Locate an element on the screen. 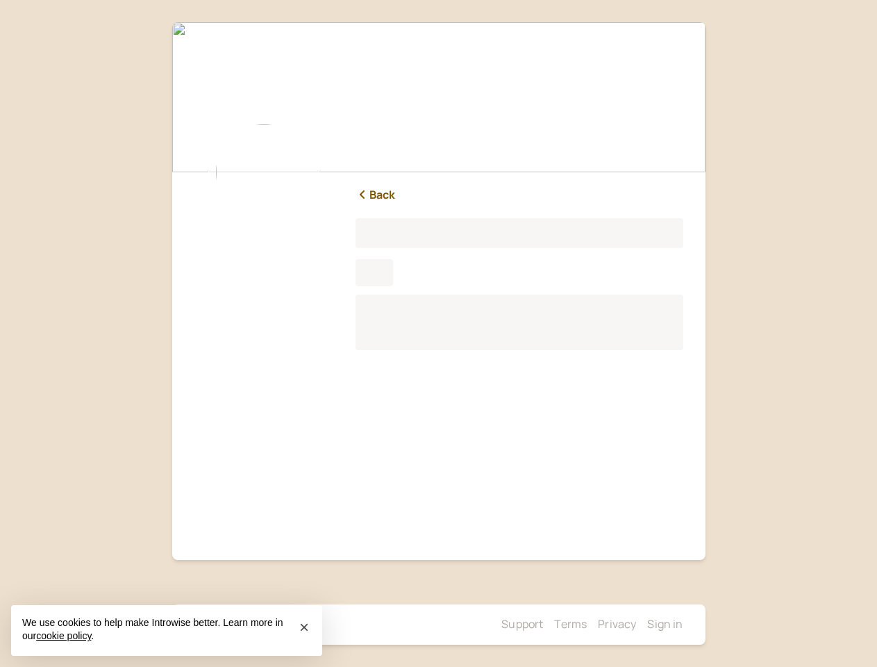  a: cookie policy is located at coordinates (63, 635).